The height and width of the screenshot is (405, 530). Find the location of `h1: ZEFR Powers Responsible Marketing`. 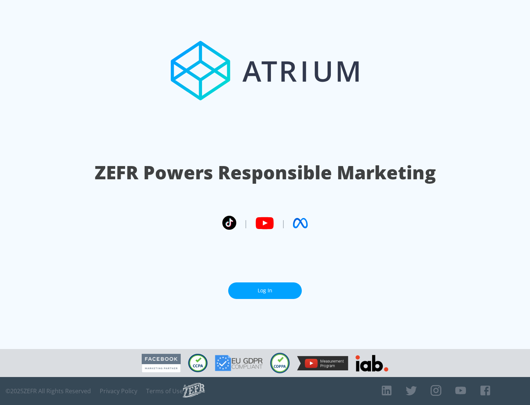

h1: ZEFR Powers Responsible Marketing is located at coordinates (265, 172).